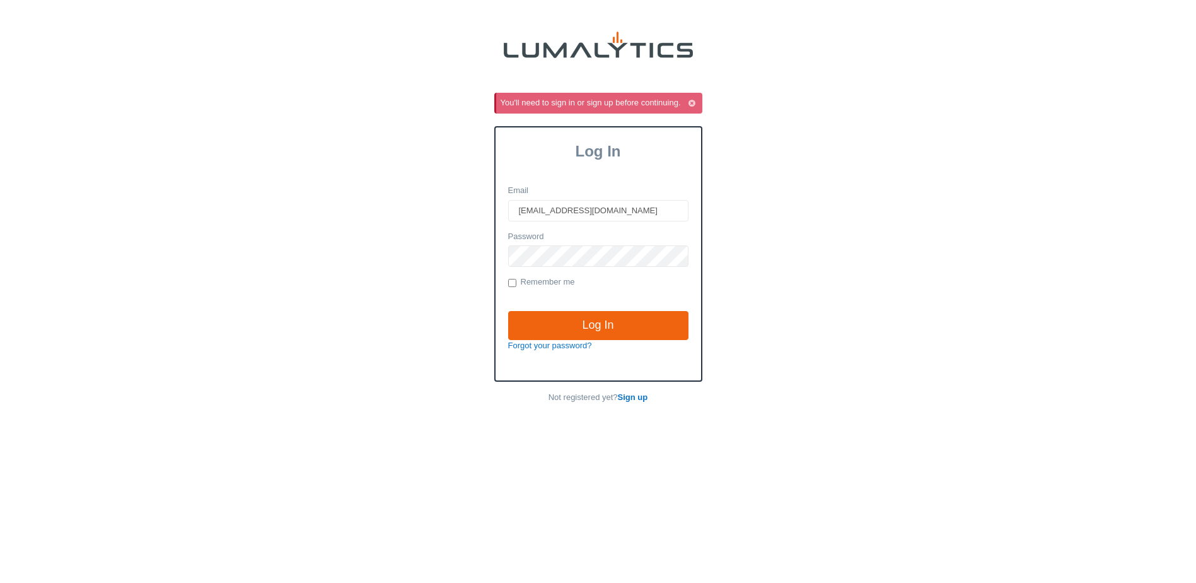  What do you see at coordinates (512, 282) in the screenshot?
I see `input: Remember me` at bounding box center [512, 282].